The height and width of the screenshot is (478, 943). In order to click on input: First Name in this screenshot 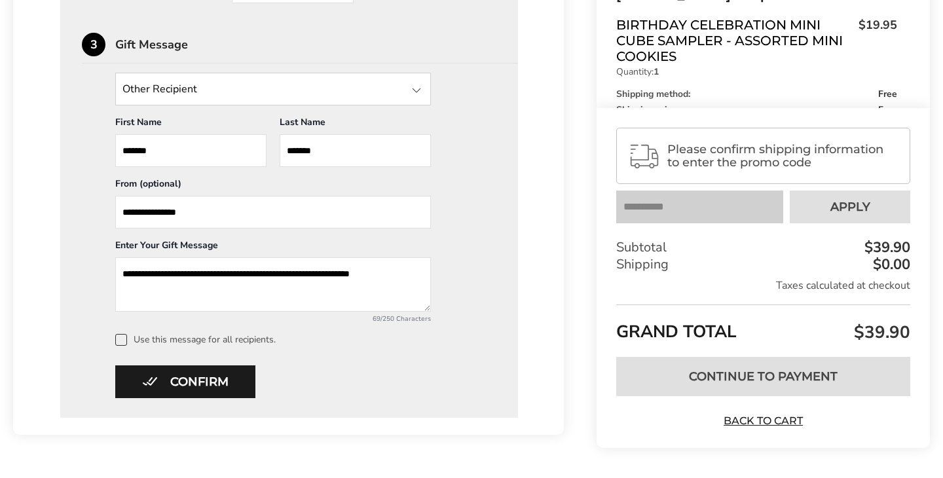, I will do `click(191, 151)`.